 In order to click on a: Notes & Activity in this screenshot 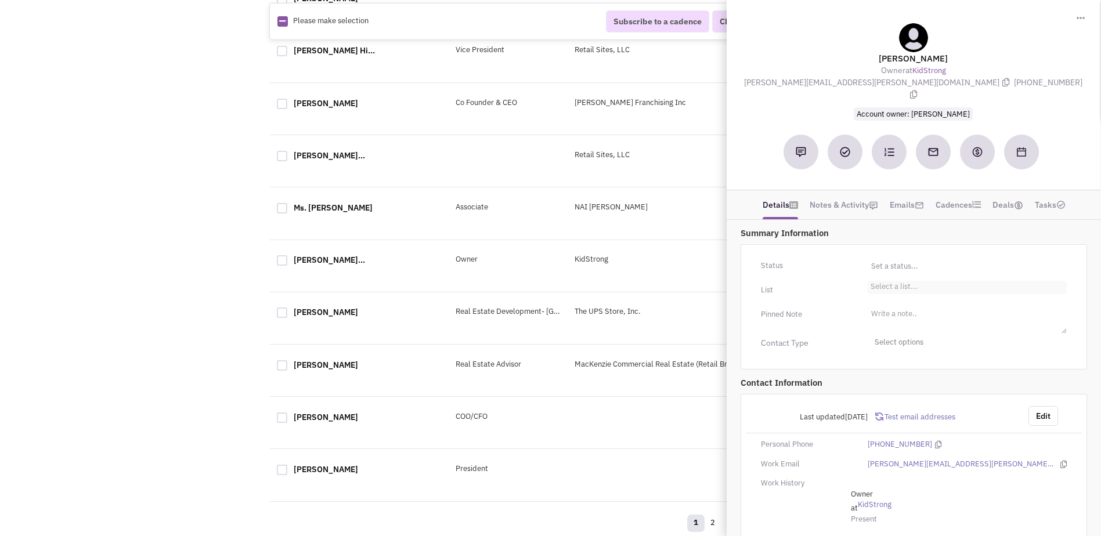, I will do `click(844, 205)`.